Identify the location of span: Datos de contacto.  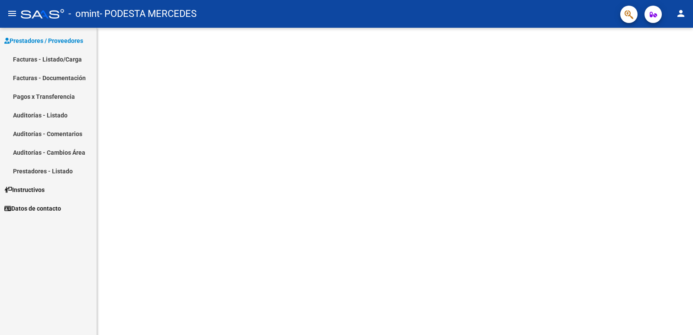
(32, 208).